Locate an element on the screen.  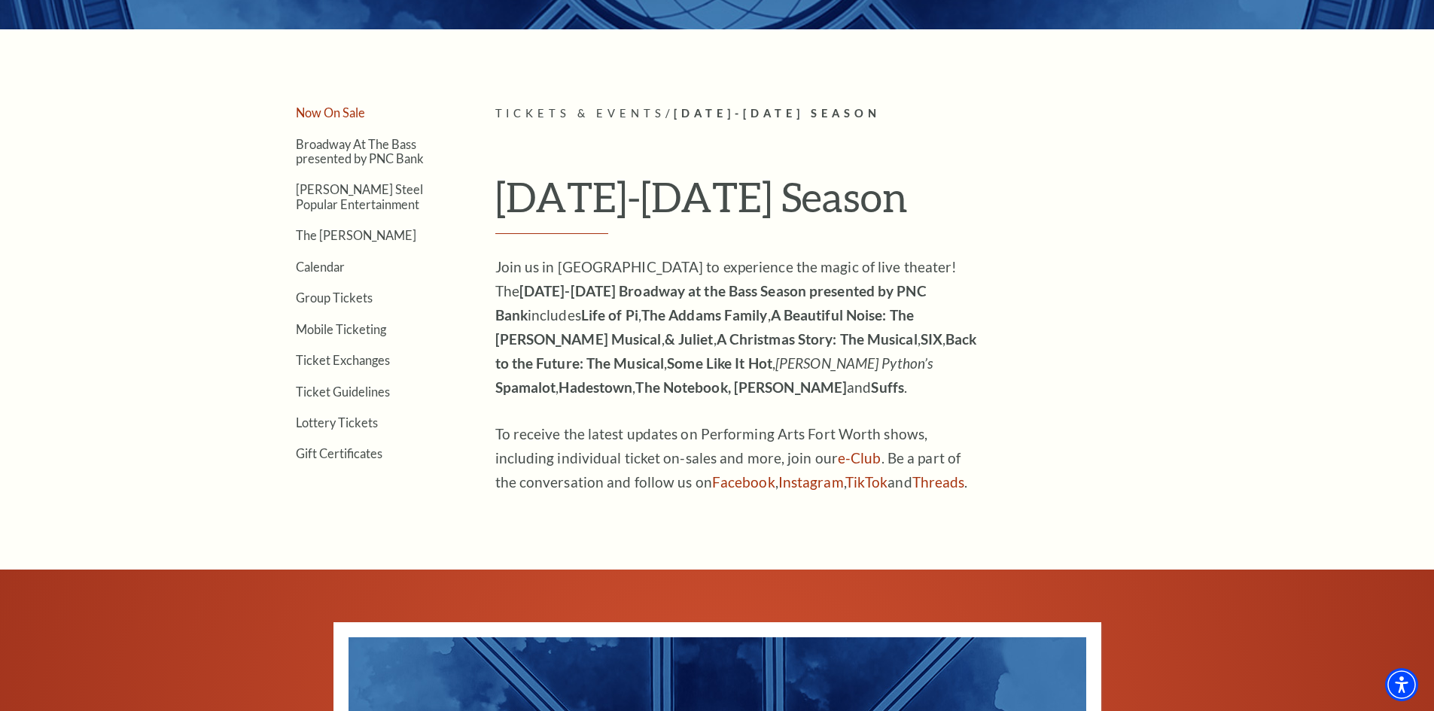
a: Threads is located at coordinates (939, 482).